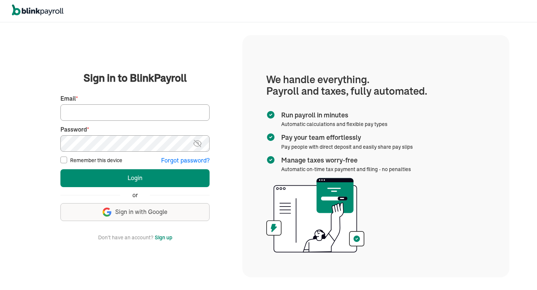 The width and height of the screenshot is (537, 290). What do you see at coordinates (333, 115) in the screenshot?
I see `span: Run payroll in minutes` at bounding box center [333, 115].